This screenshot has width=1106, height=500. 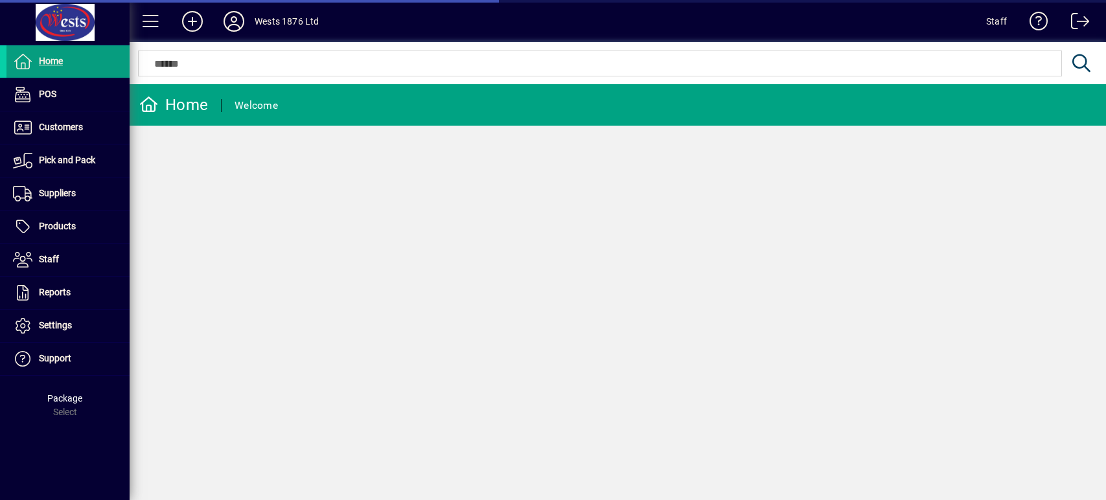 What do you see at coordinates (54, 292) in the screenshot?
I see `span: Reports` at bounding box center [54, 292].